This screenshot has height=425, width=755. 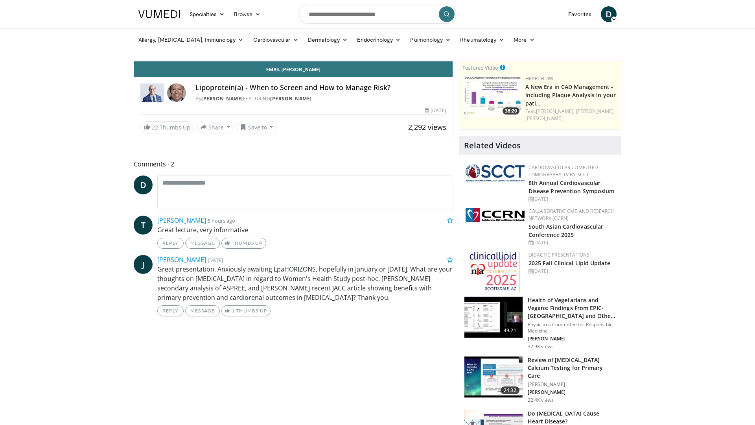 I want to click on p: 22.4K views, so click(x=541, y=400).